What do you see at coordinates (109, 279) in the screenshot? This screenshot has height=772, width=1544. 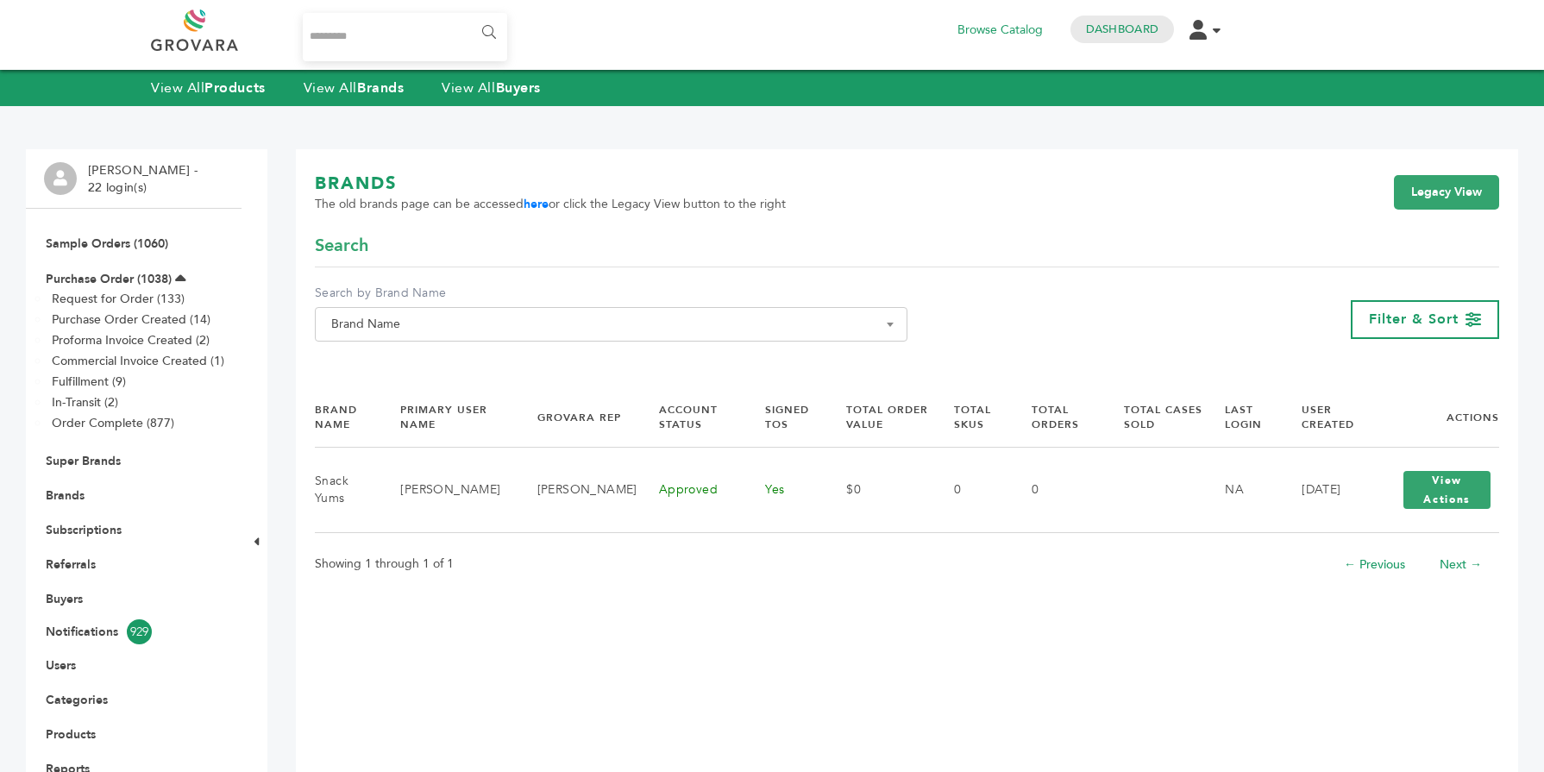 I see `a: Purchase Order (1038)` at bounding box center [109, 279].